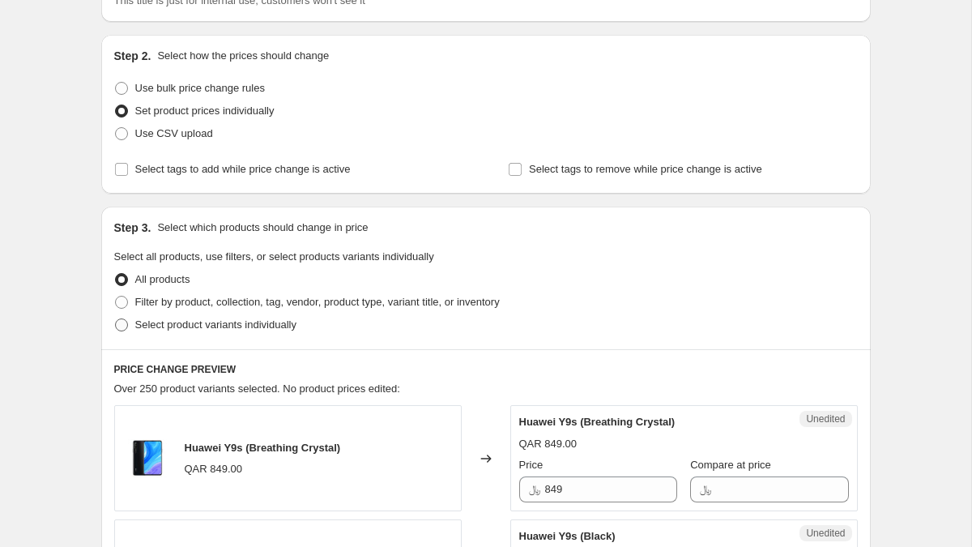 The image size is (972, 547). I want to click on span: Use bulk price change rules, so click(200, 87).